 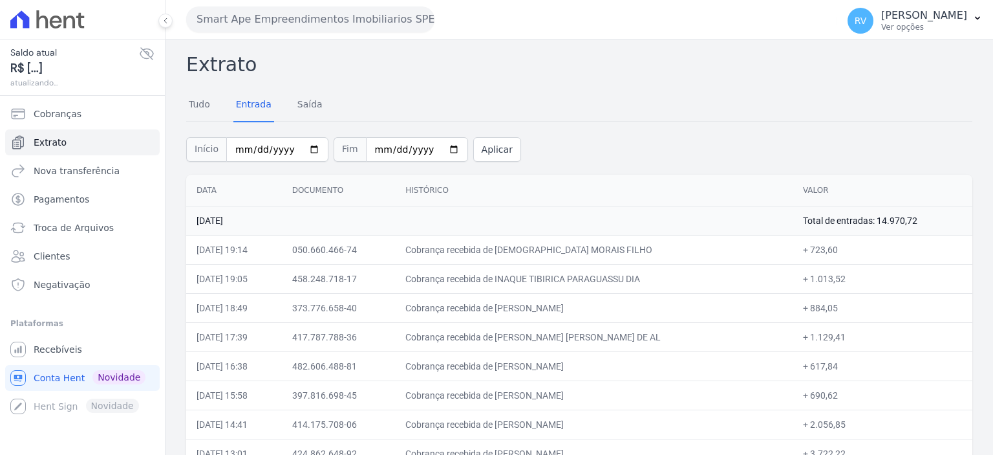 What do you see at coordinates (339, 365) in the screenshot?
I see `td: 482.606.488-81` at bounding box center [339, 365].